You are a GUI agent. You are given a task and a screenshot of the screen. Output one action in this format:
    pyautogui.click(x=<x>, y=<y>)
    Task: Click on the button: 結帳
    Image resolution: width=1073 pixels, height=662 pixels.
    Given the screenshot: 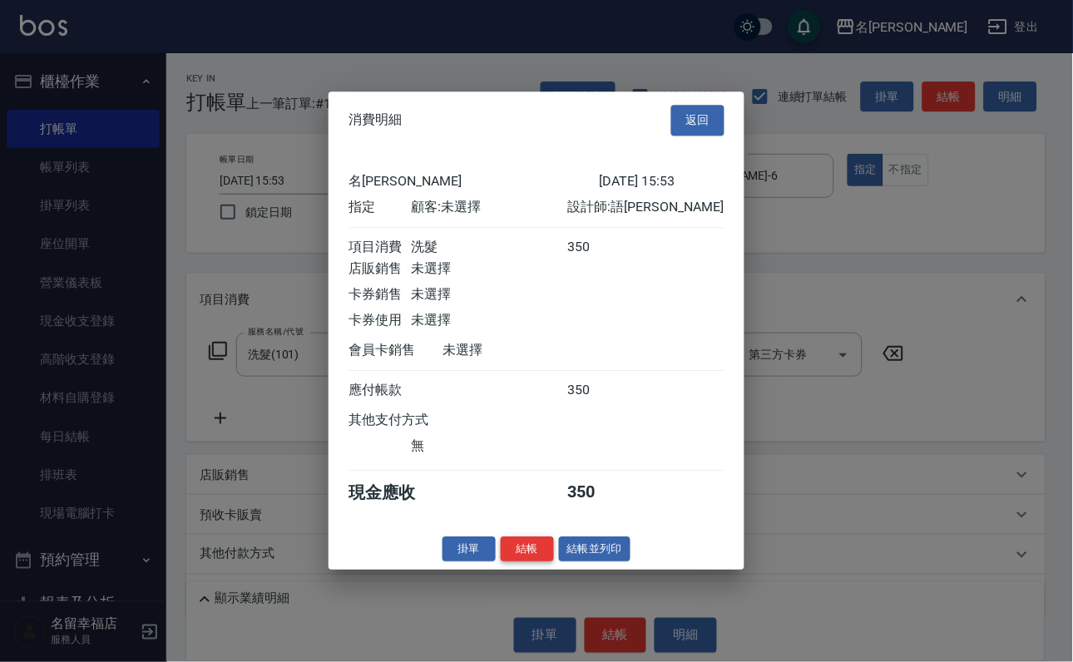 What is the action you would take?
    pyautogui.click(x=527, y=549)
    